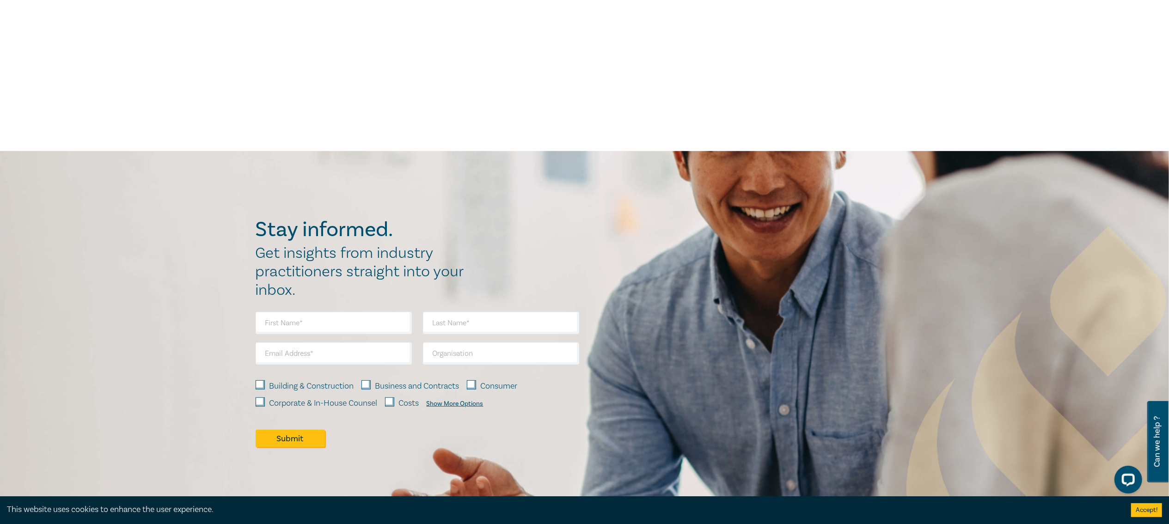 This screenshot has height=524, width=1169. Describe the element at coordinates (324, 404) in the screenshot. I see `label: Corporate & In-House Counsel` at that location.